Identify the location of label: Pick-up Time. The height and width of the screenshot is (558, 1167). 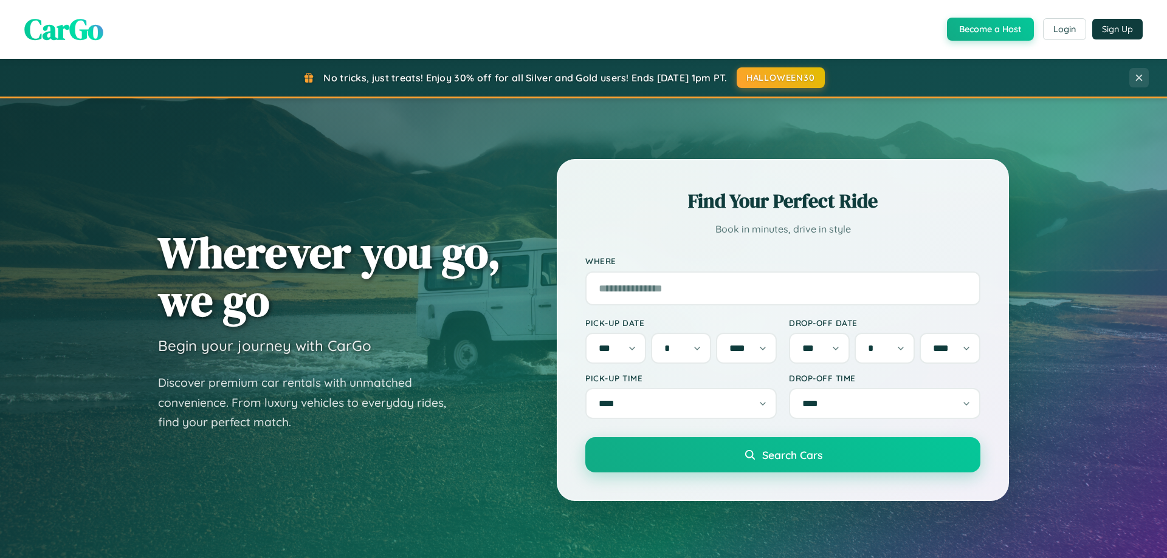
(681, 378).